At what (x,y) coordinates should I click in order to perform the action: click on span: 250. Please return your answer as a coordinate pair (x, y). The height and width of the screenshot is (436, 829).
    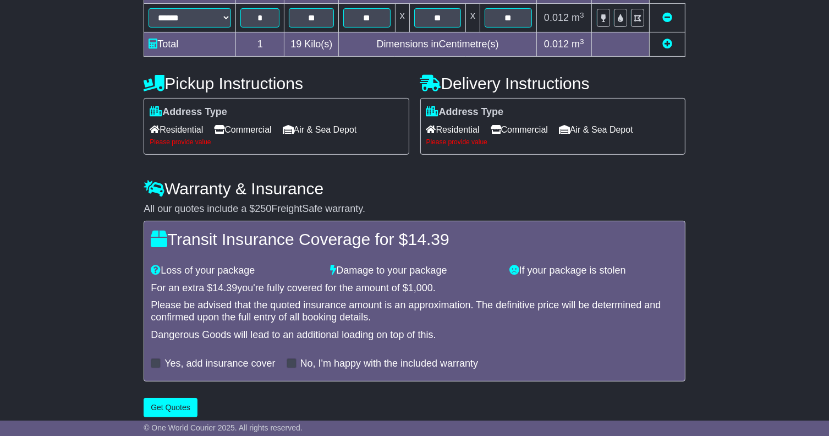
    Looking at the image, I should click on (263, 208).